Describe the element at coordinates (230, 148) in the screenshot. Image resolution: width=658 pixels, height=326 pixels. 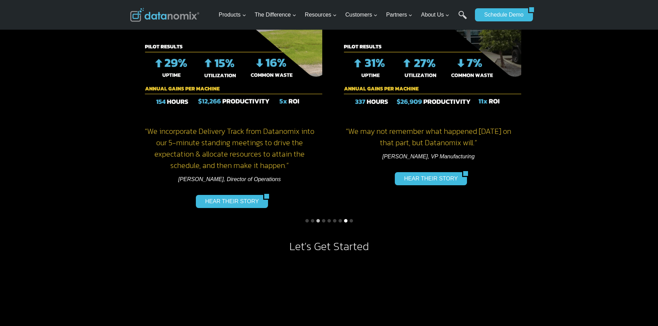
I see `h4: “We incorporate Delivery Track from Datanomix into our 5-minute standing meetings to drive the ex...` at that location.